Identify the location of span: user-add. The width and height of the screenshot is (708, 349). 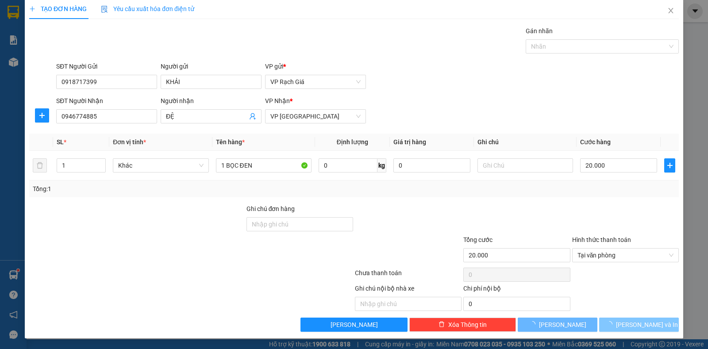
(253, 116).